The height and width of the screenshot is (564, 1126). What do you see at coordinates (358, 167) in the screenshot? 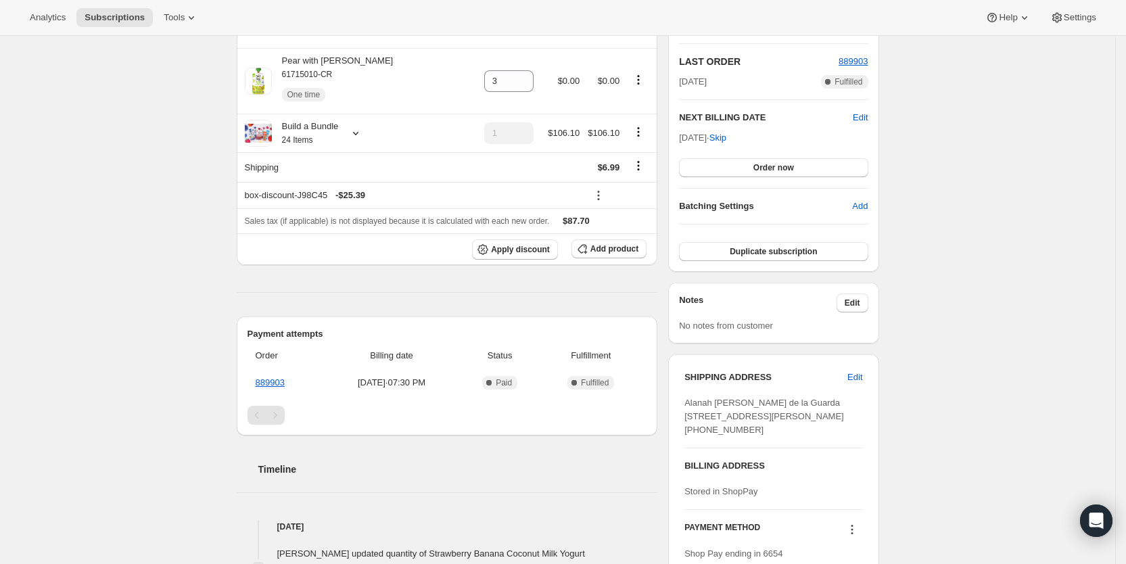
I see `th: Shipping` at bounding box center [358, 167].